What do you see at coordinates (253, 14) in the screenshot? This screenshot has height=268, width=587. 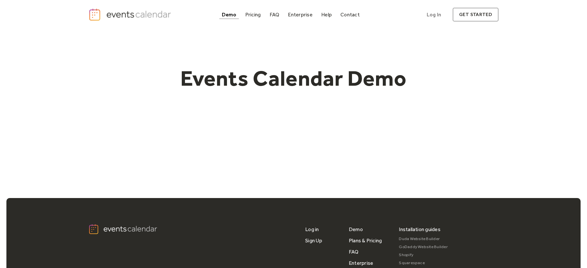 I see `div: Pricing` at bounding box center [253, 14].